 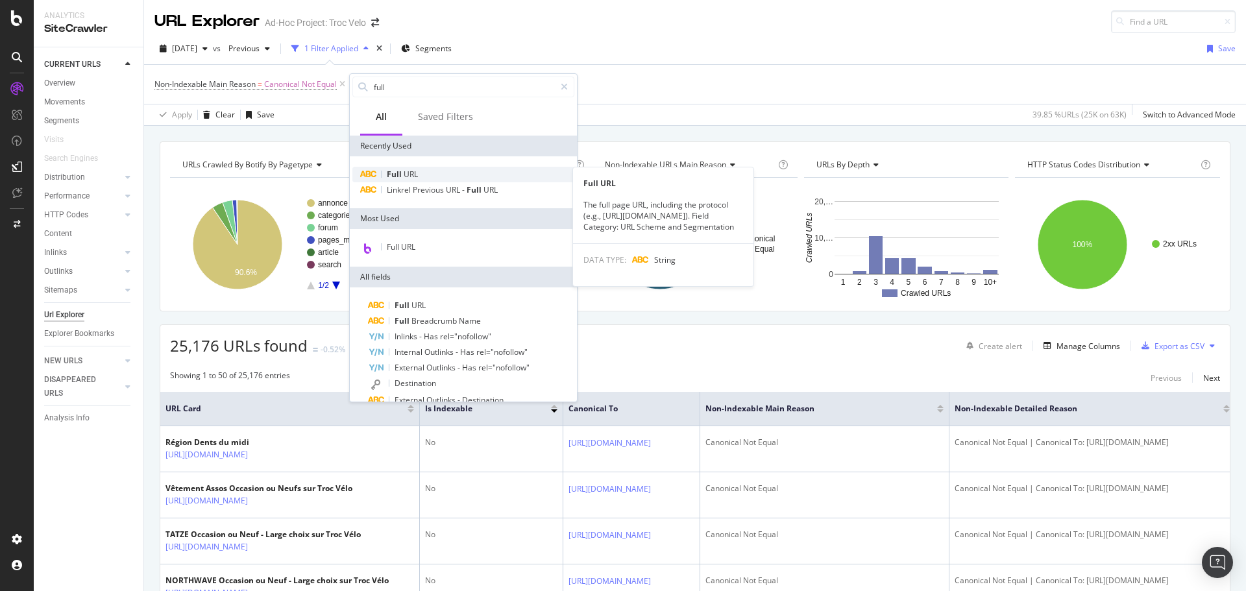 What do you see at coordinates (89, 83) in the screenshot?
I see `a: Overview` at bounding box center [89, 83].